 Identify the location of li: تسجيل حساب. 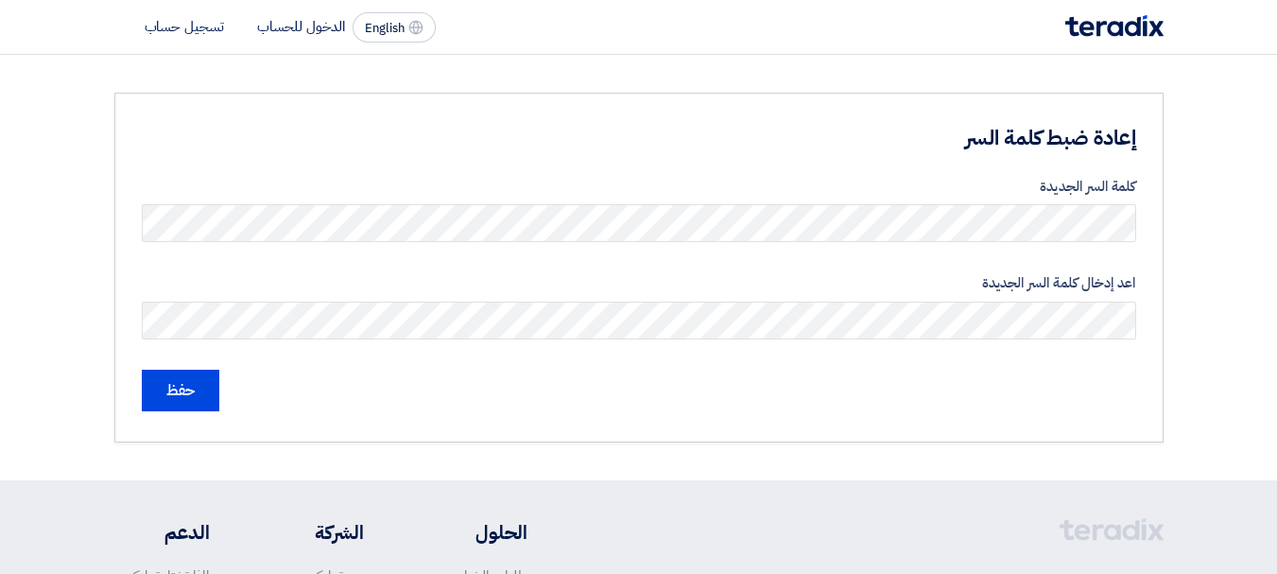
(184, 26).